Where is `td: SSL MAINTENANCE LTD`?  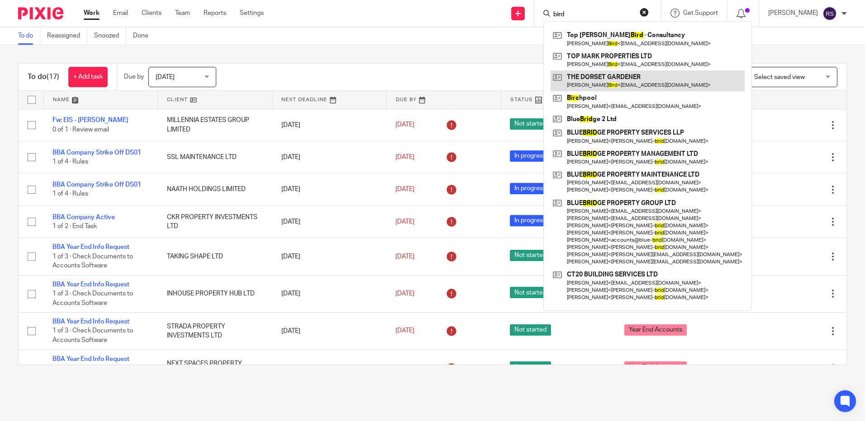 td: SSL MAINTENANCE LTD is located at coordinates (215, 157).